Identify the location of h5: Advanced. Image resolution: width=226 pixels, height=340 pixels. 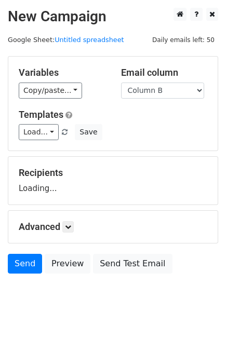
(113, 227).